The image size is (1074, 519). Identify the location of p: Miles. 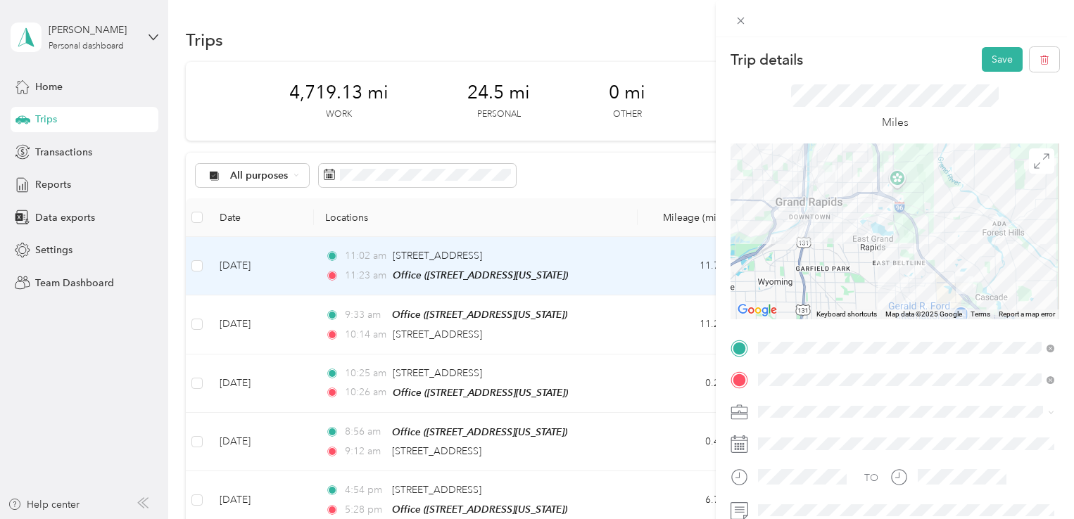
(895, 122).